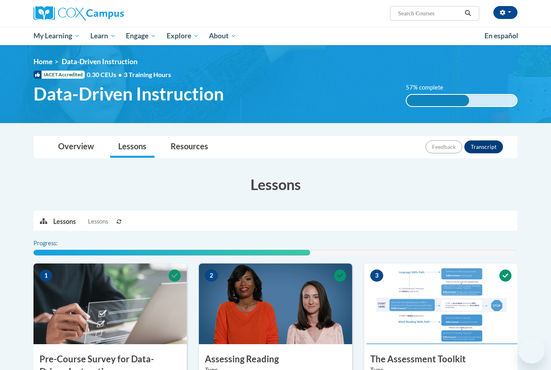 The image size is (551, 370). Describe the element at coordinates (98, 221) in the screenshot. I see `span: Lessons` at that location.